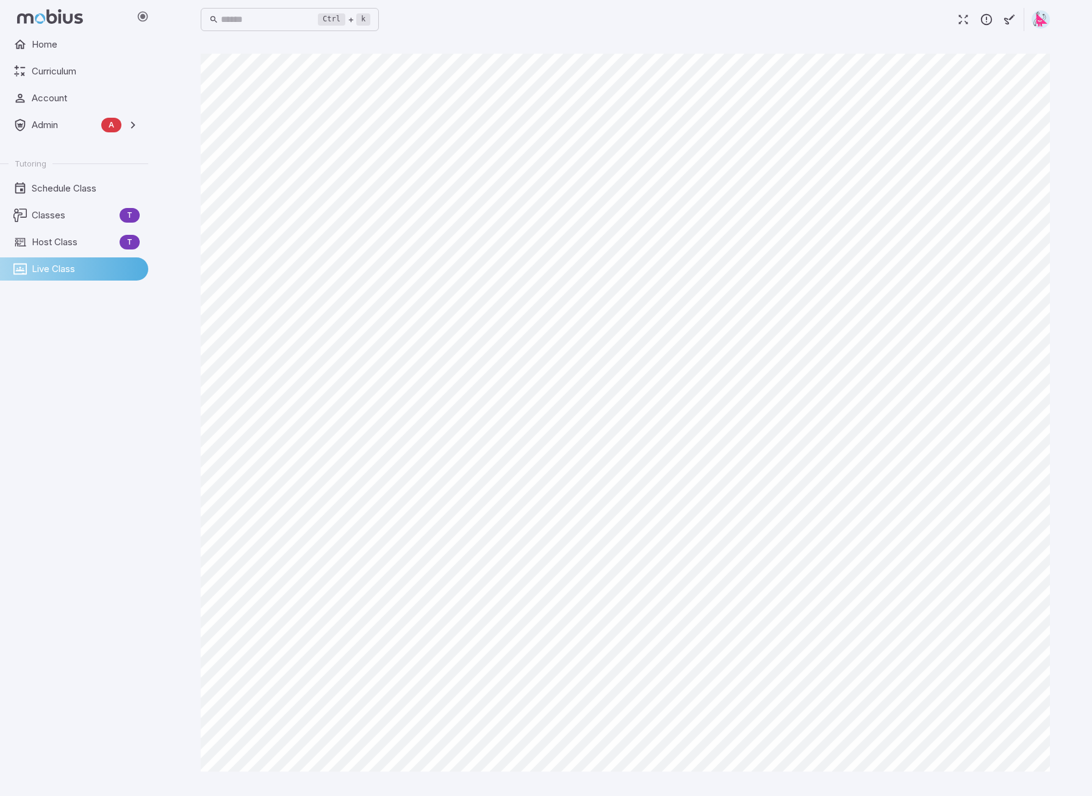 Image resolution: width=1092 pixels, height=796 pixels. What do you see at coordinates (85, 188) in the screenshot?
I see `span: Schedule Class` at bounding box center [85, 188].